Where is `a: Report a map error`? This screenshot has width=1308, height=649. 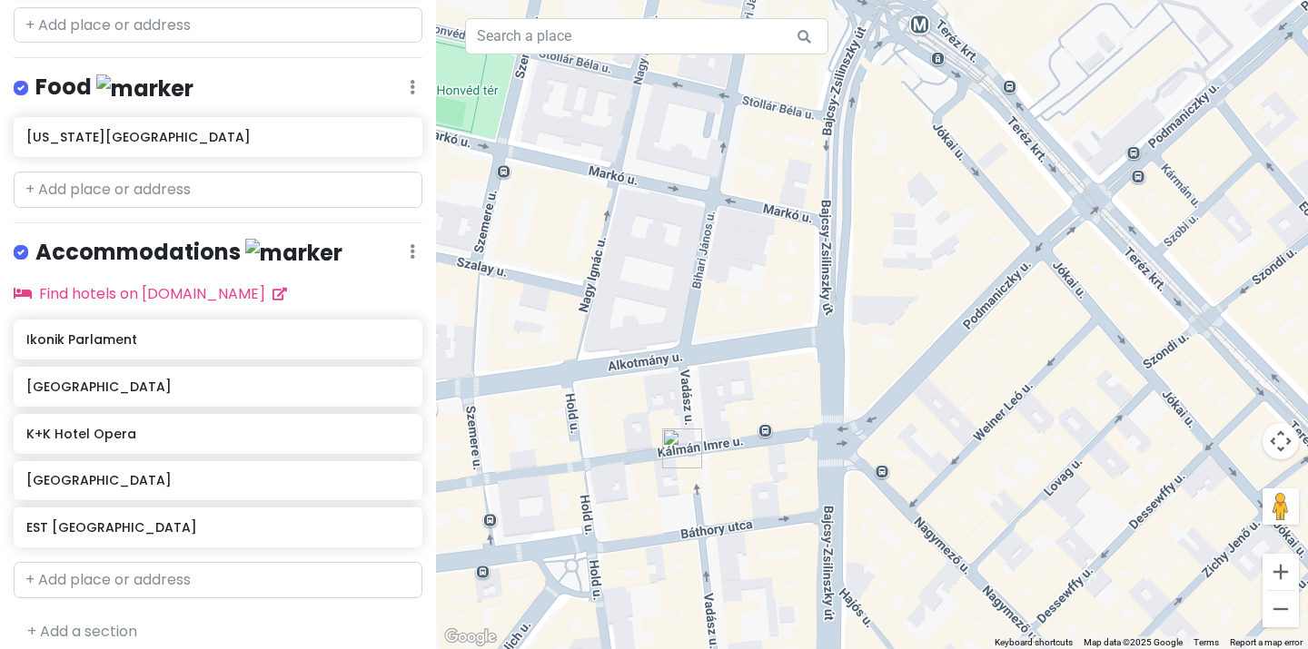
a: Report a map error is located at coordinates (1266, 642).